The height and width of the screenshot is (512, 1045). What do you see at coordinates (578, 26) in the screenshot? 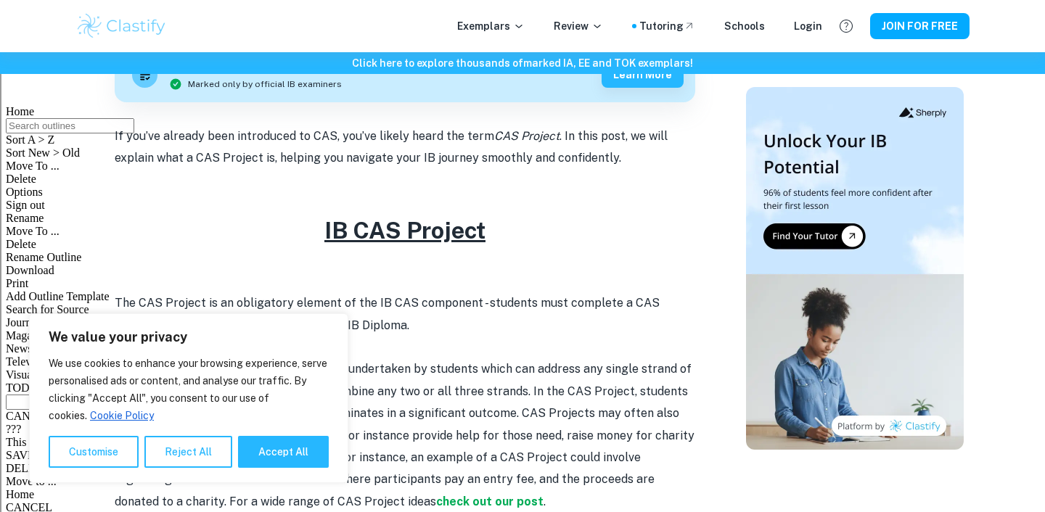
I see `p: Review` at bounding box center [578, 26].